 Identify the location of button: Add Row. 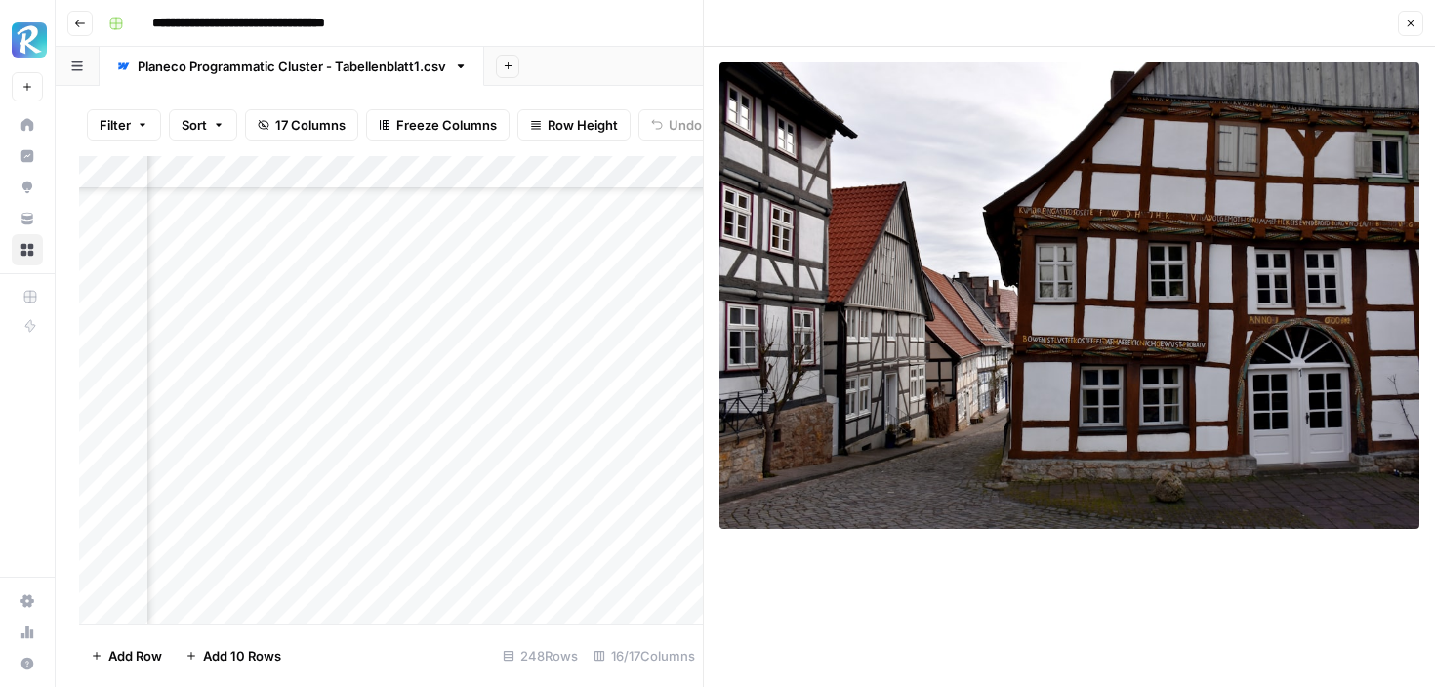
(126, 656).